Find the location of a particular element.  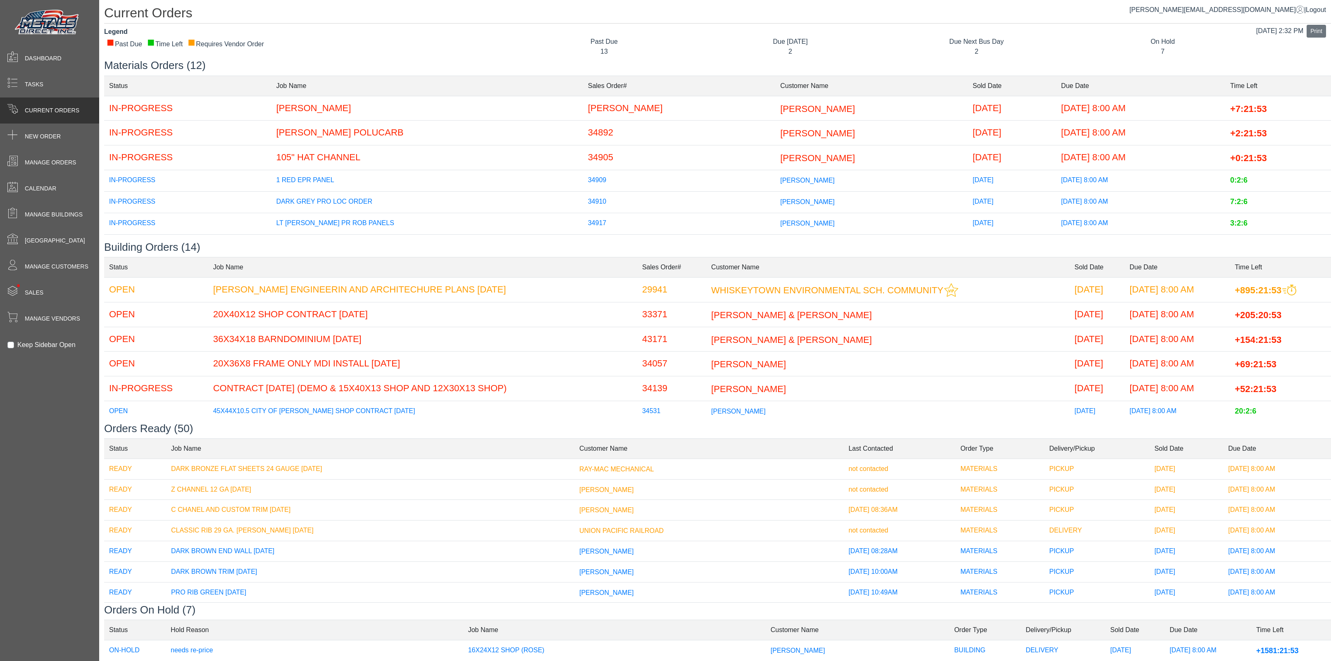

span: +69:21:53 is located at coordinates (1255, 364).